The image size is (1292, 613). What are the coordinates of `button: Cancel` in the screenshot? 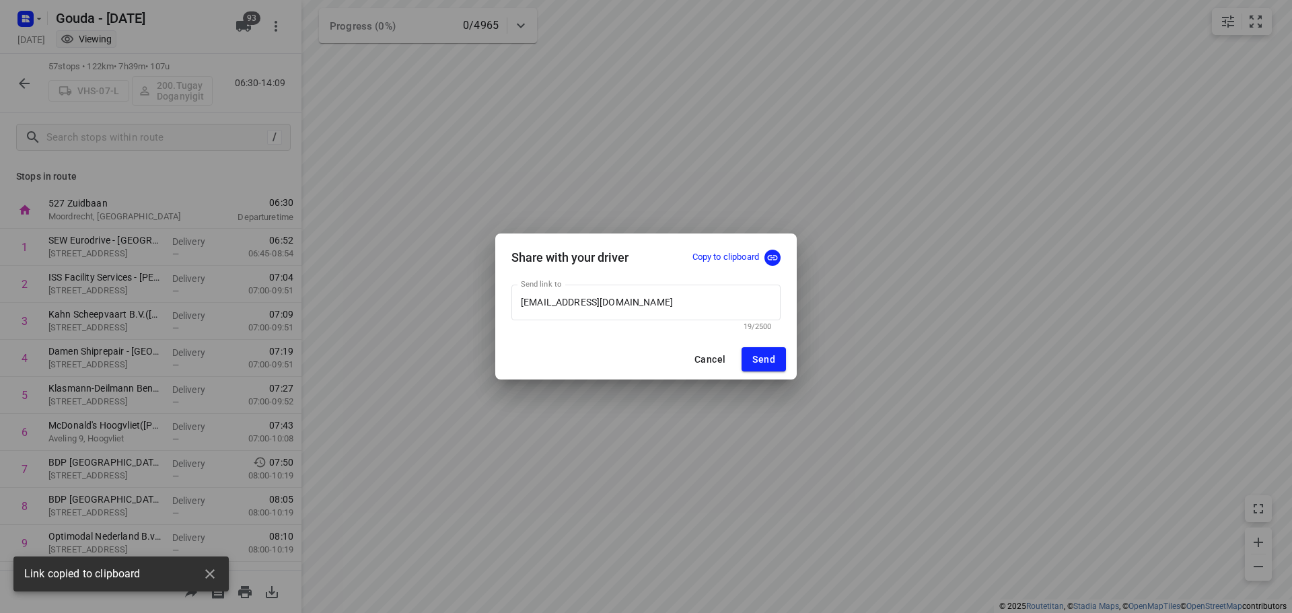 It's located at (710, 359).